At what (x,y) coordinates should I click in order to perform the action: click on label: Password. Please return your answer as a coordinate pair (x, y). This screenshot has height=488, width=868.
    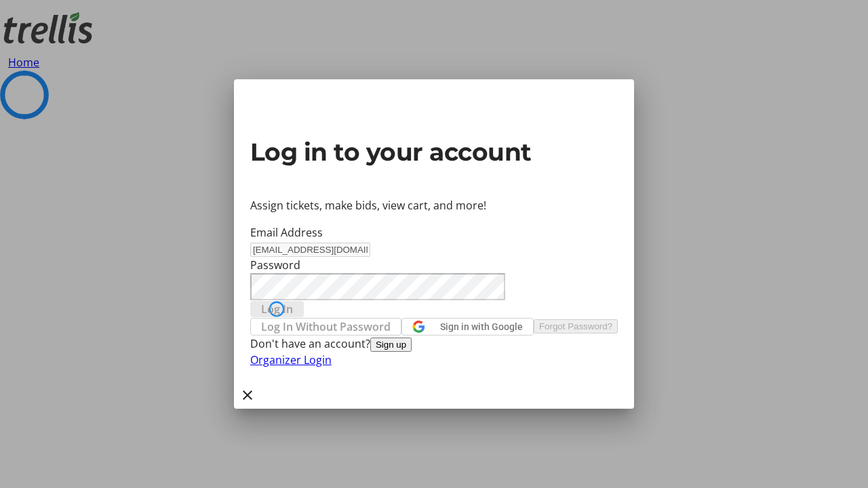
    Looking at the image, I should click on (275, 265).